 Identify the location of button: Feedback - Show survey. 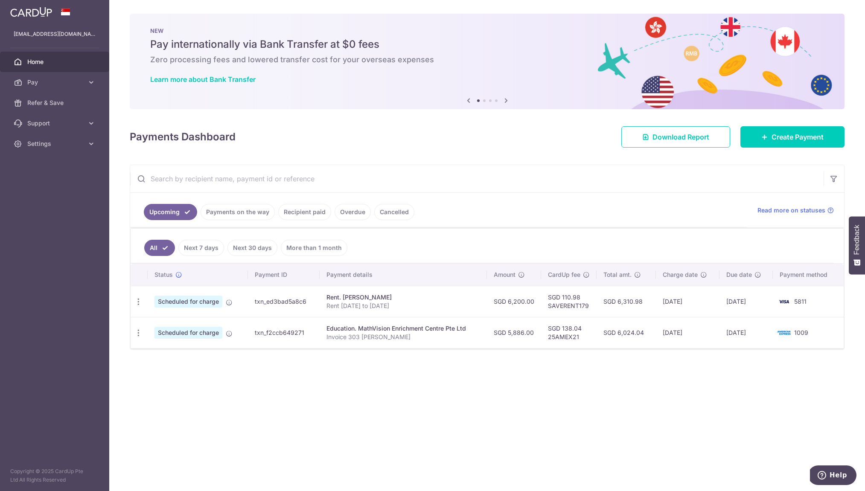
(857, 245).